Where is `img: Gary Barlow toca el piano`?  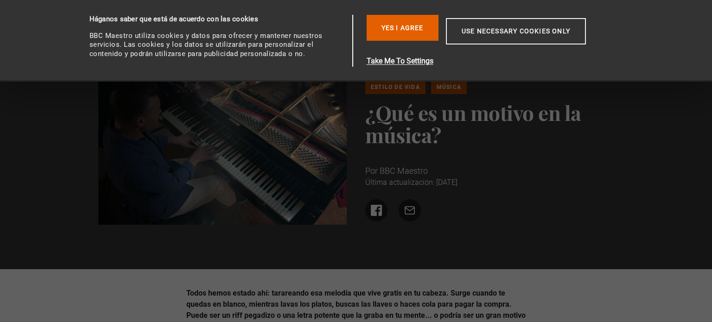
img: Gary Barlow toca el piano is located at coordinates (223, 147).